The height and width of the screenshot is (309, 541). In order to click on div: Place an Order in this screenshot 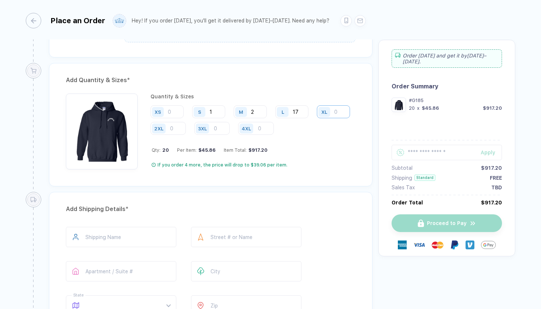, I will do `click(78, 21)`.